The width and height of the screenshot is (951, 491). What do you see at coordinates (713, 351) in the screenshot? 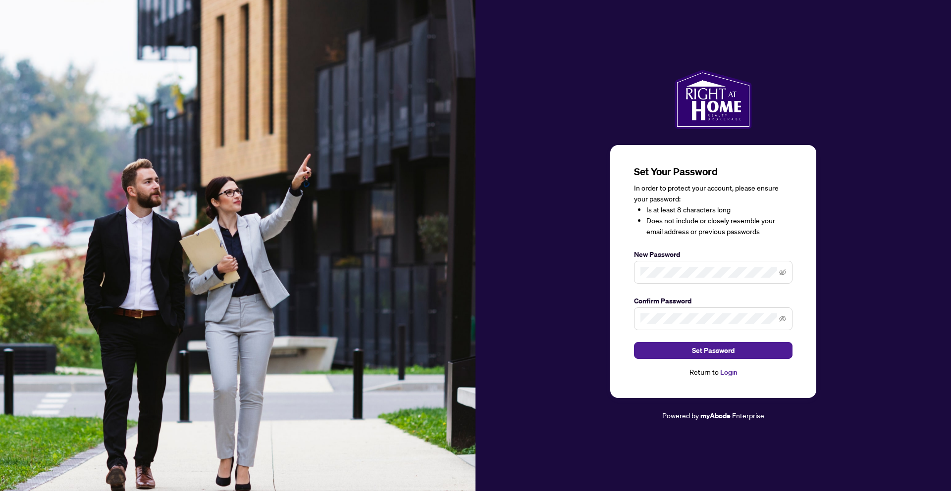
I see `span: Set Password` at bounding box center [713, 351].